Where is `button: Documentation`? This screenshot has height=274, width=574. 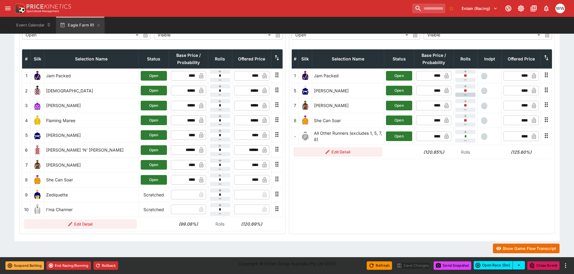 button: Documentation is located at coordinates (533, 8).